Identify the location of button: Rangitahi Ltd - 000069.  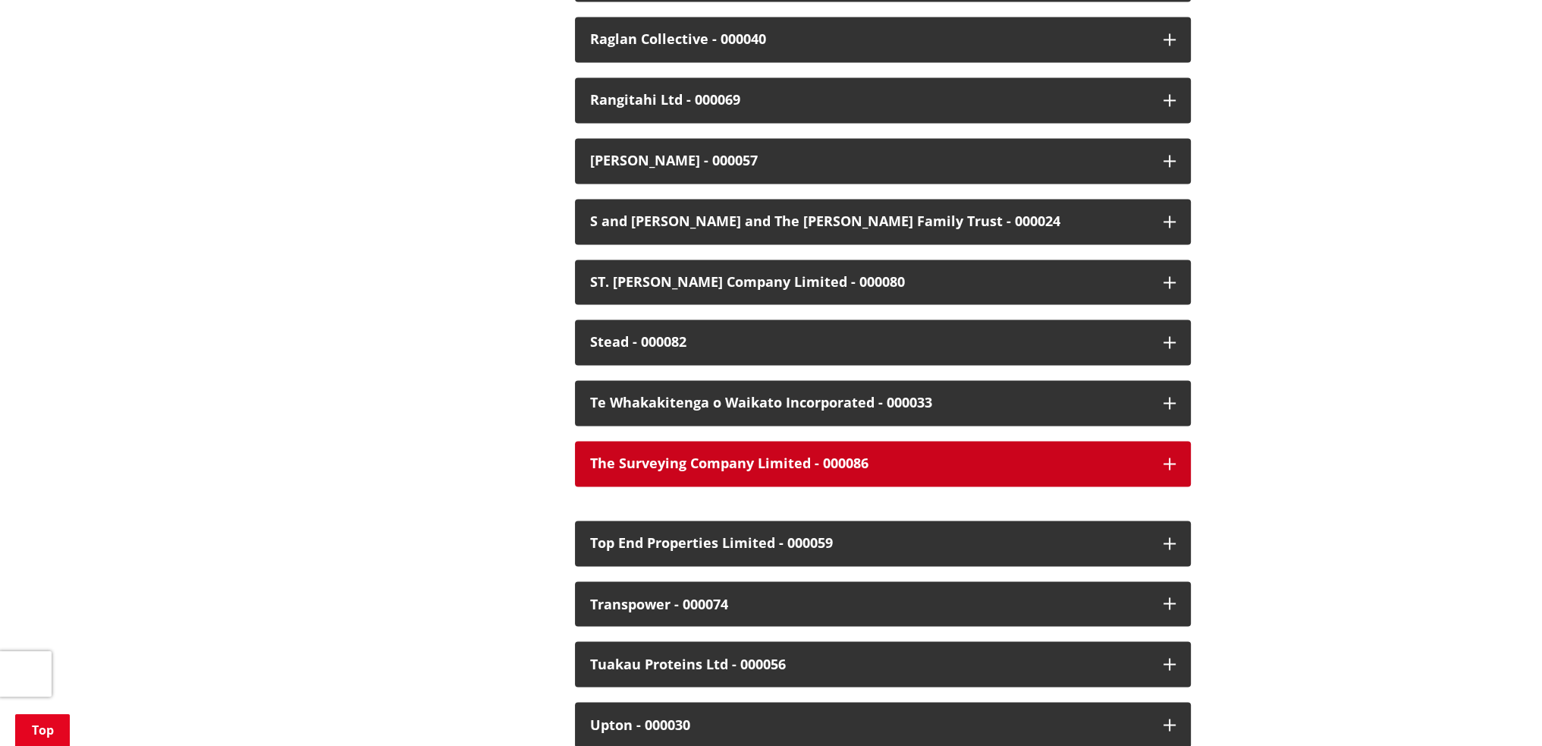
(883, 100).